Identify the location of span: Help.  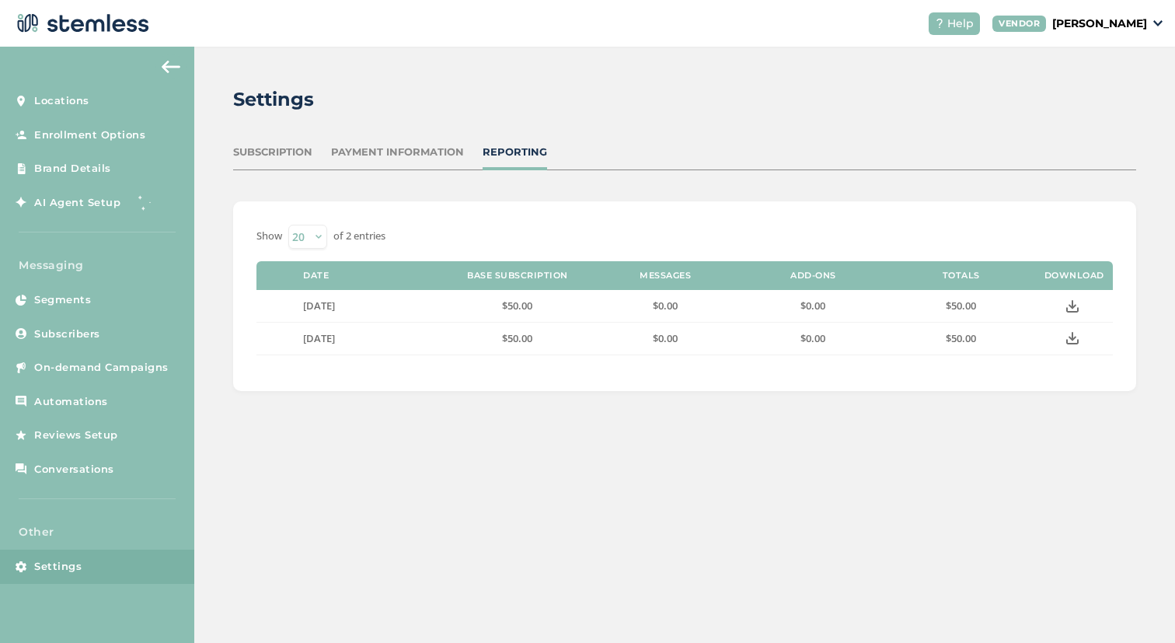
(960, 23).